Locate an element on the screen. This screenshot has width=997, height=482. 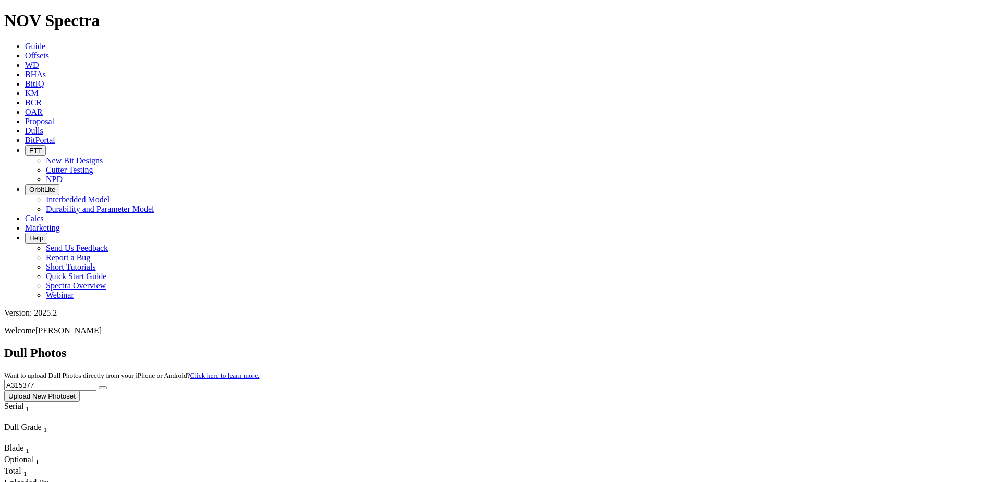
span: BitPortal is located at coordinates (40, 140).